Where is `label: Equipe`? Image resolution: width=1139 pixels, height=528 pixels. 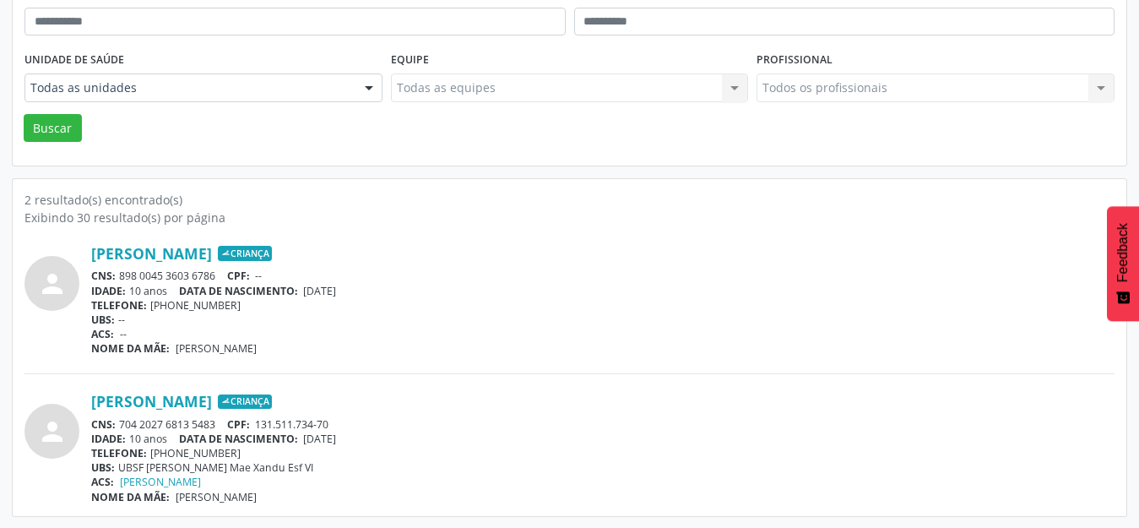 label: Equipe is located at coordinates (410, 60).